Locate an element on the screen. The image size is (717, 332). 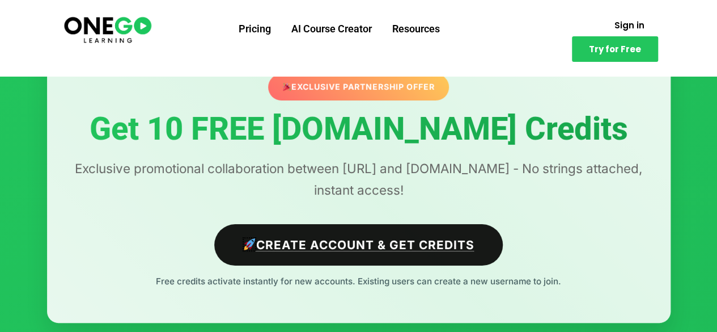
p: Free credits activate instantly for new accounts. Existing users can create a new username to join. is located at coordinates (359, 281).